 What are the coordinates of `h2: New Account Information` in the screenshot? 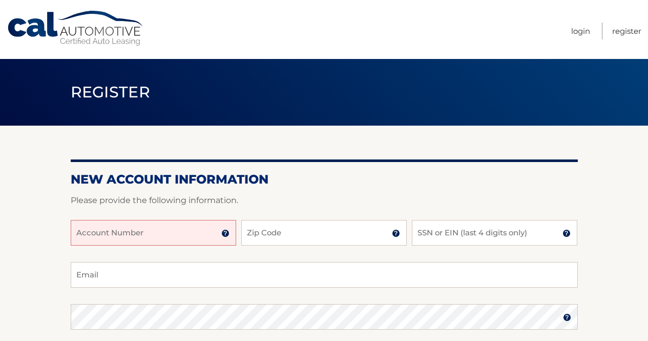 It's located at (324, 179).